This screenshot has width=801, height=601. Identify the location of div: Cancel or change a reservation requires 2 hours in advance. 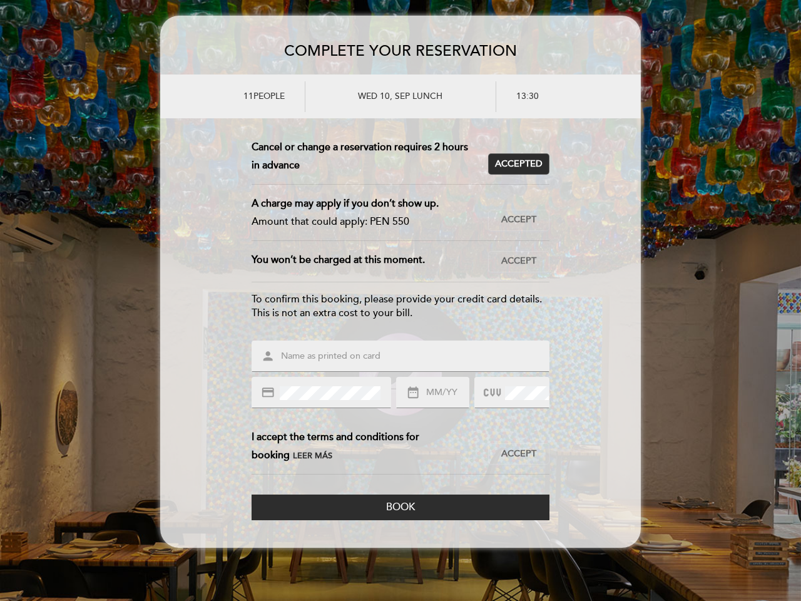
(370, 156).